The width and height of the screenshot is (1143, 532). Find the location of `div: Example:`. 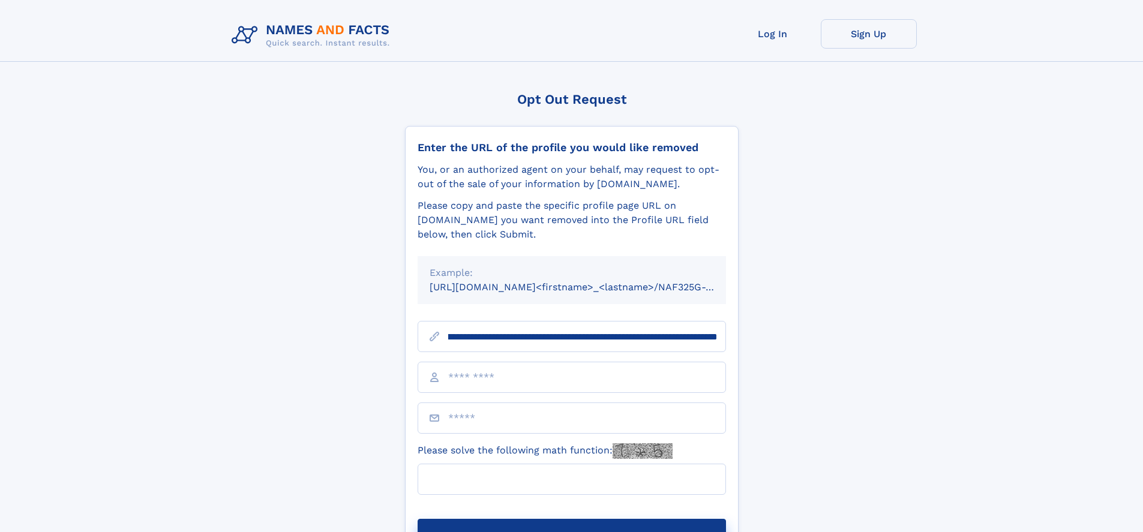

div: Example: is located at coordinates (572, 273).